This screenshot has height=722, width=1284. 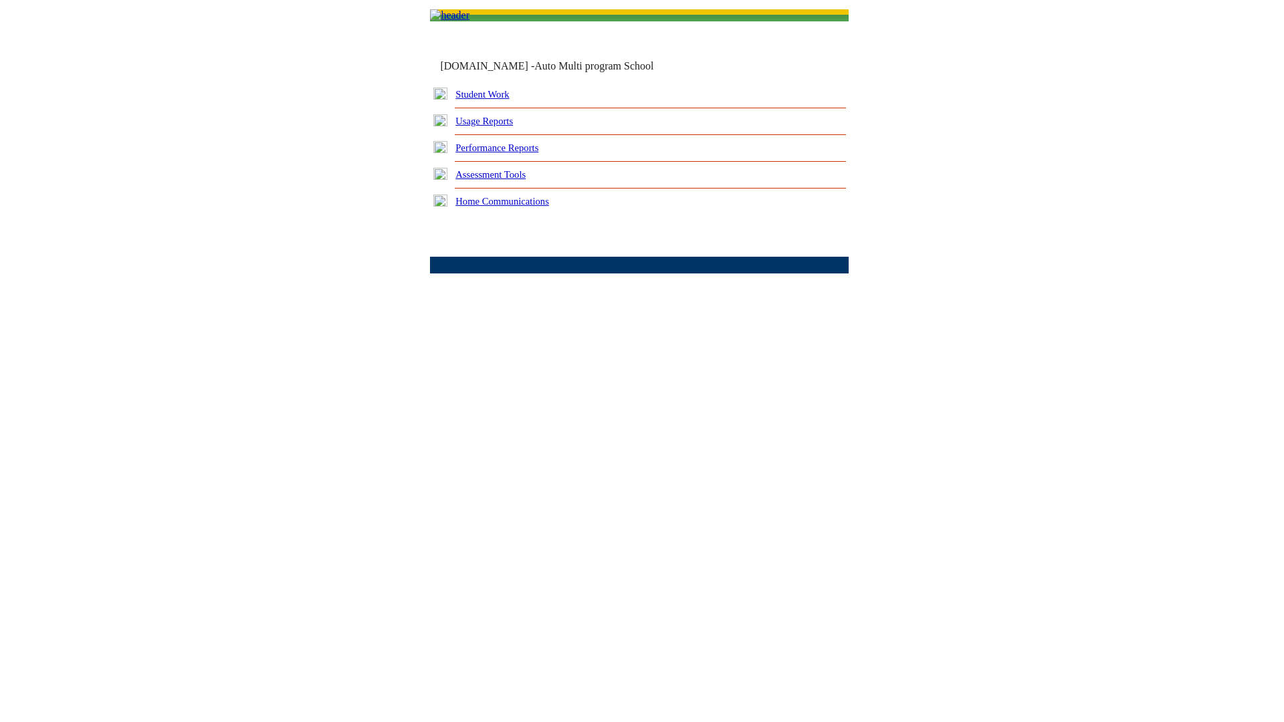 I want to click on a: Performance Reports, so click(x=497, y=148).